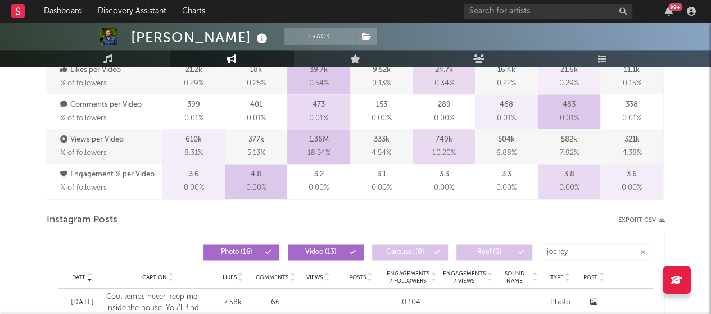  What do you see at coordinates (193, 70) in the screenshot?
I see `p: 21.2k` at bounding box center [193, 70].